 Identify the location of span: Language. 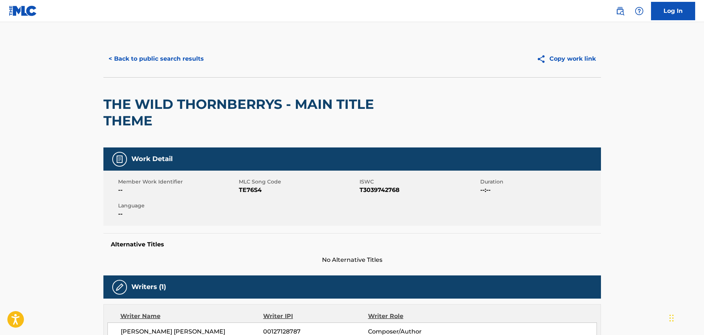
(177, 206).